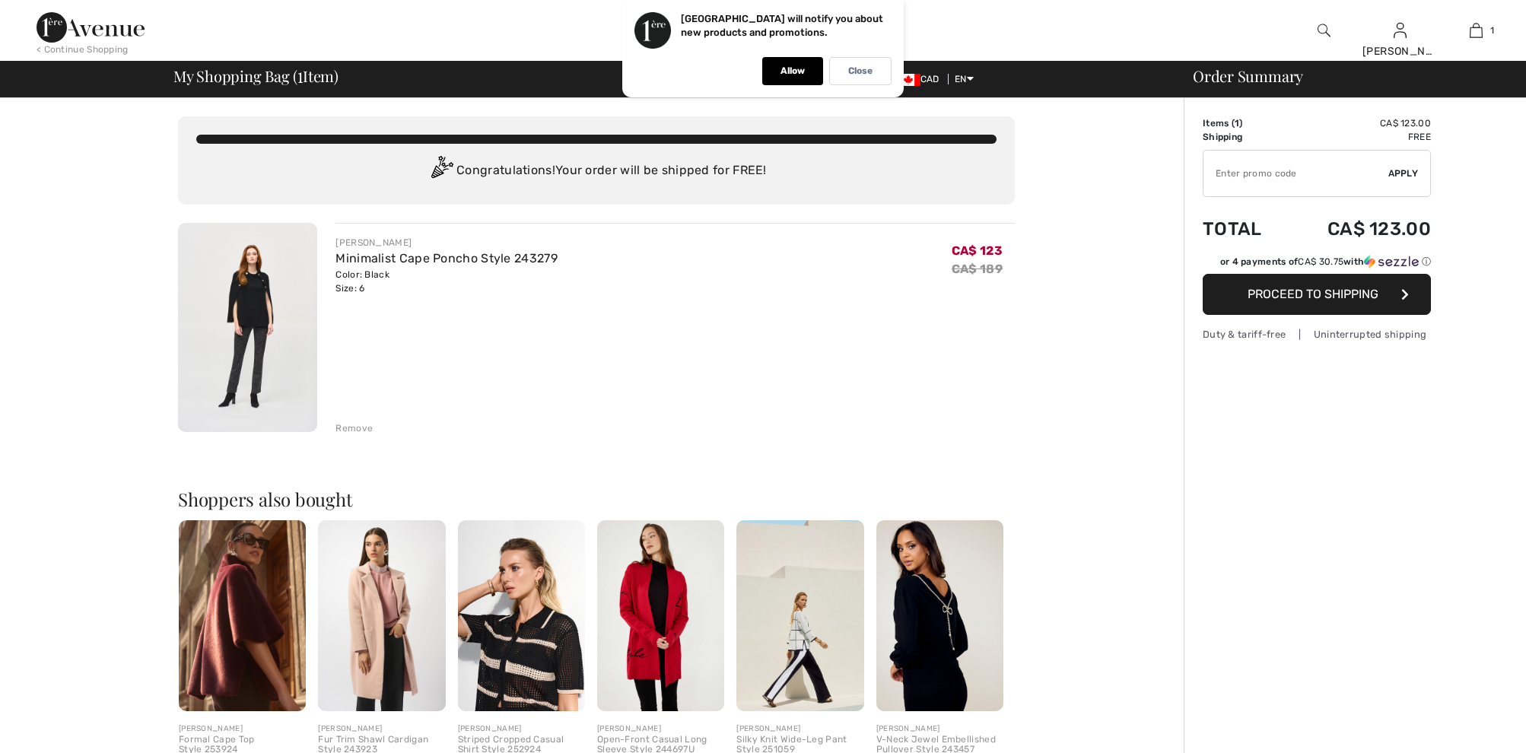  What do you see at coordinates (1325, 262) in the screenshot?
I see `div: or 4 payments of with` at bounding box center [1325, 262].